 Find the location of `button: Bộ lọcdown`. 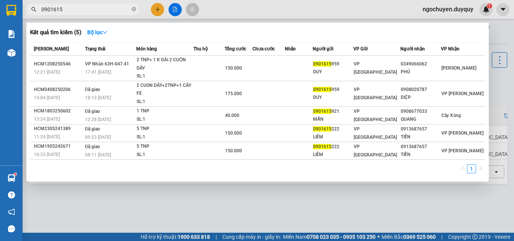

button: Bộ lọcdown is located at coordinates (97, 32).